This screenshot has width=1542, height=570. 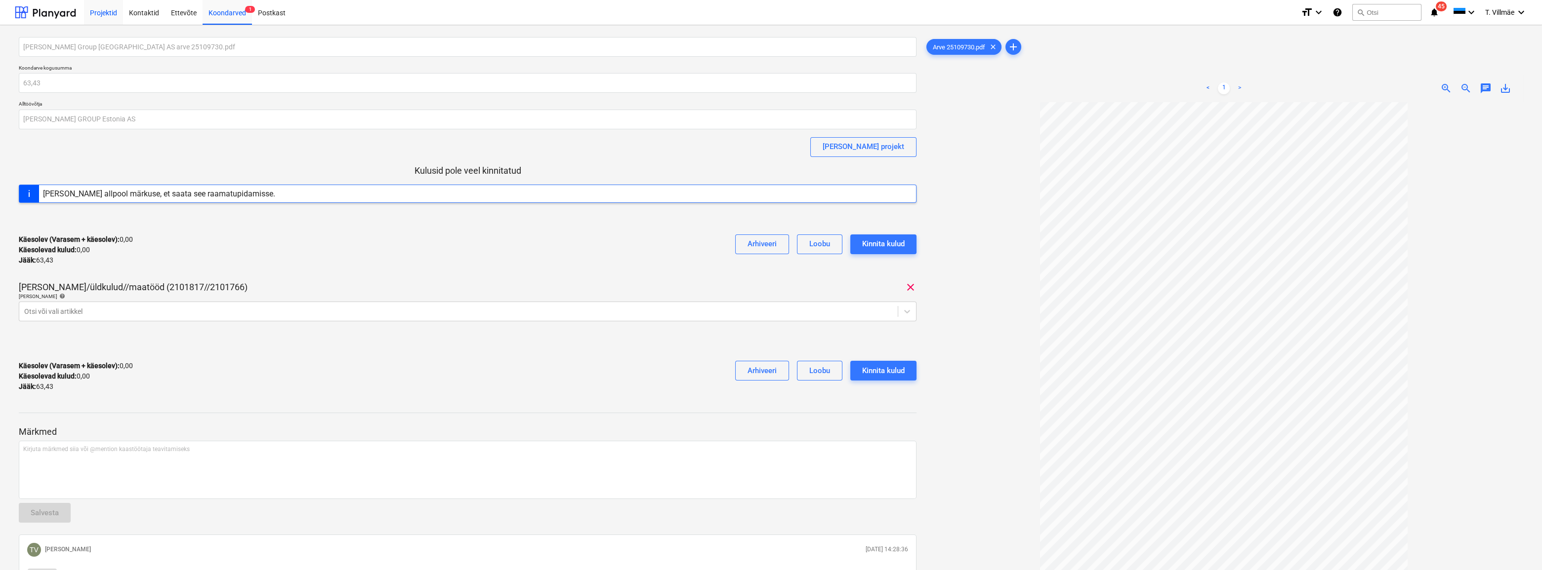 I want to click on p: Alltöövõtja, so click(x=467, y=105).